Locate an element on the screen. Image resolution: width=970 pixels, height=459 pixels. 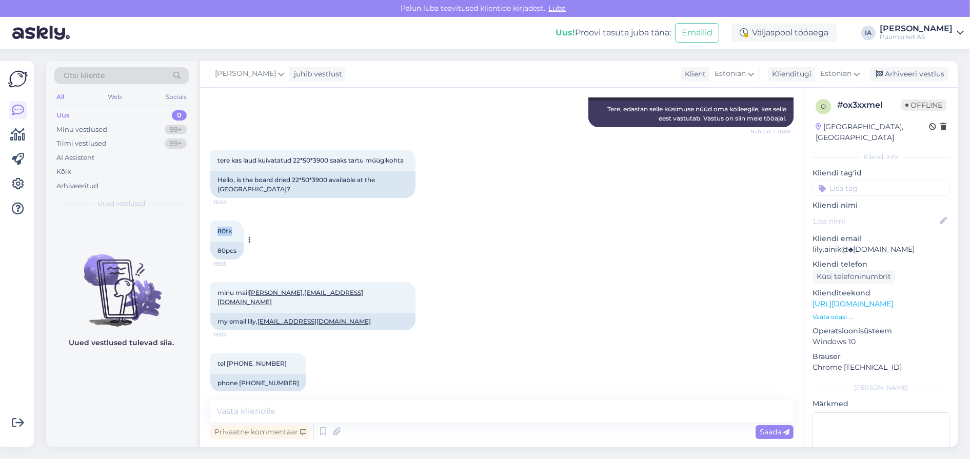
div: Väljaspool tööaega is located at coordinates (784, 33).